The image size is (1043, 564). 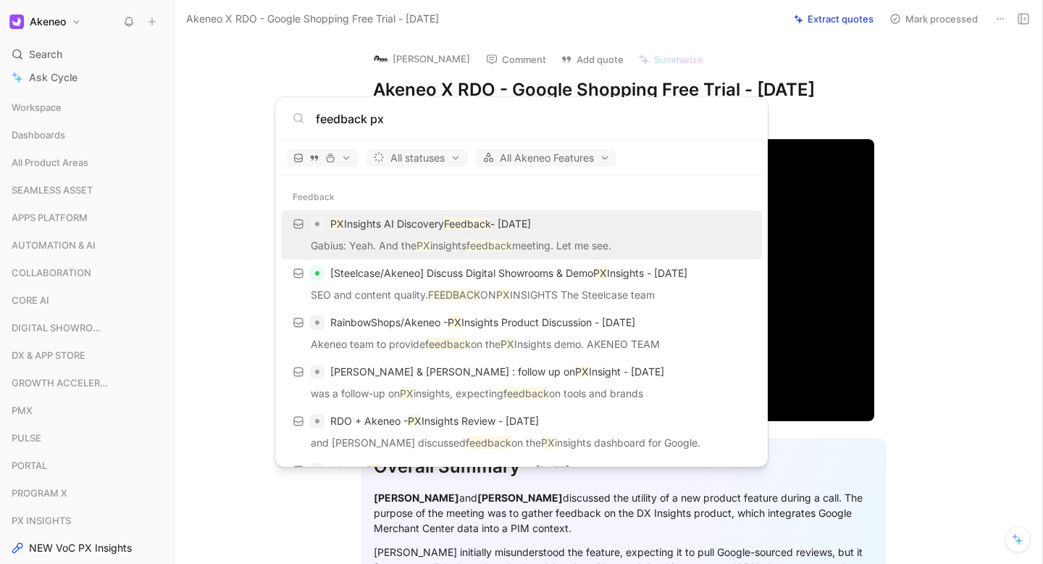 I want to click on input: Type a command or search anything, so click(x=533, y=119).